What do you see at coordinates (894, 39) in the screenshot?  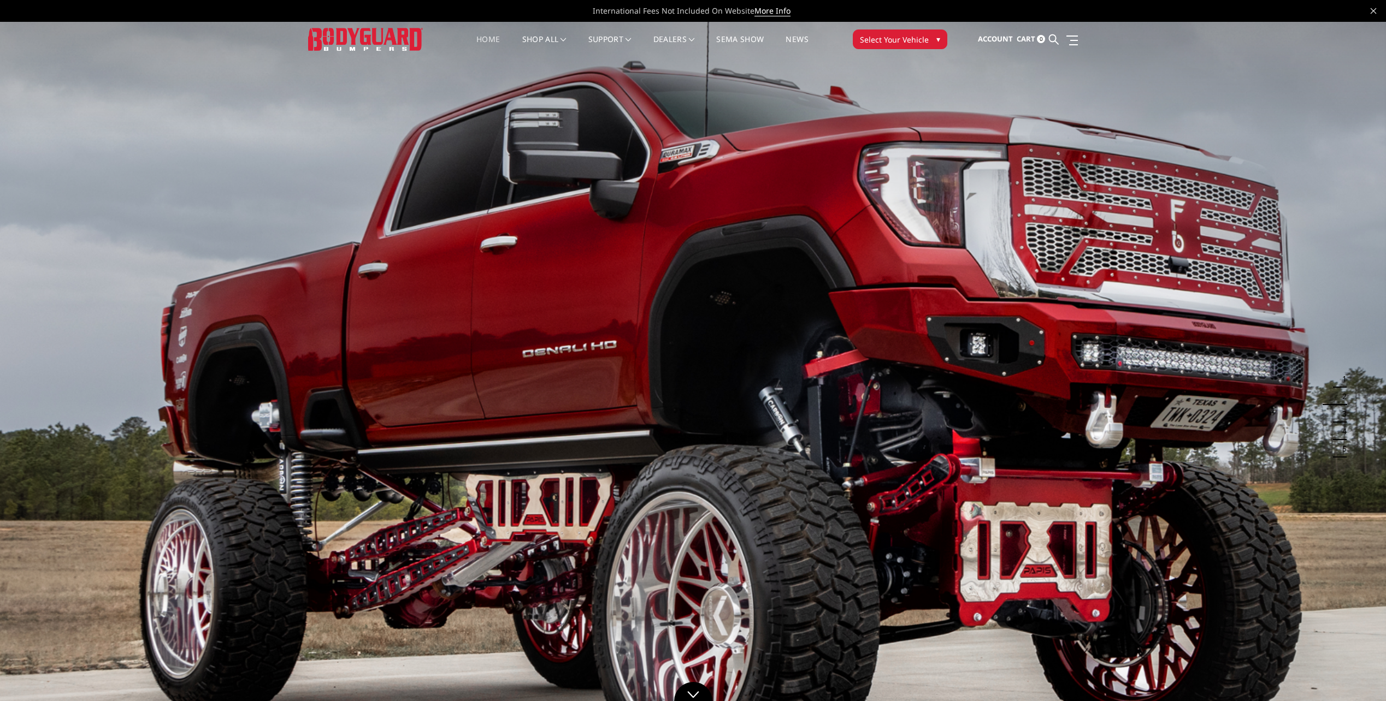 I see `span: Select Your Vehicle` at bounding box center [894, 39].